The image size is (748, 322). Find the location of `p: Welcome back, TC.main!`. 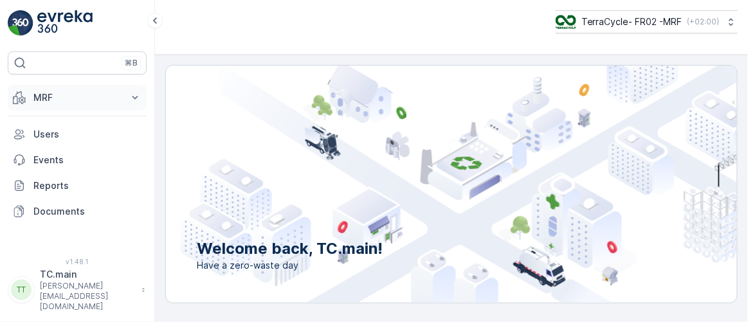

p: Welcome back, TC.main! is located at coordinates (289, 249).